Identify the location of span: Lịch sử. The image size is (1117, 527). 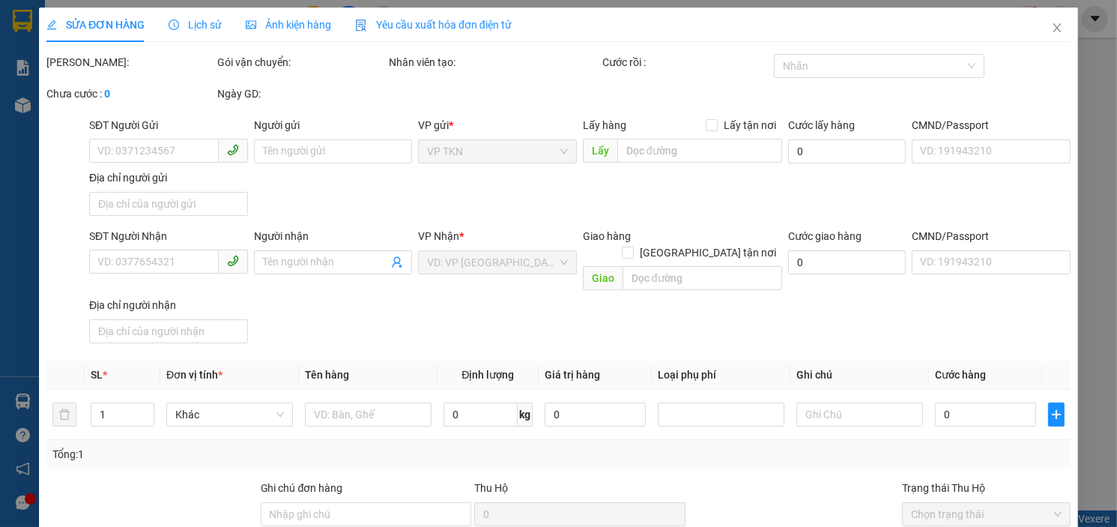
(195, 25).